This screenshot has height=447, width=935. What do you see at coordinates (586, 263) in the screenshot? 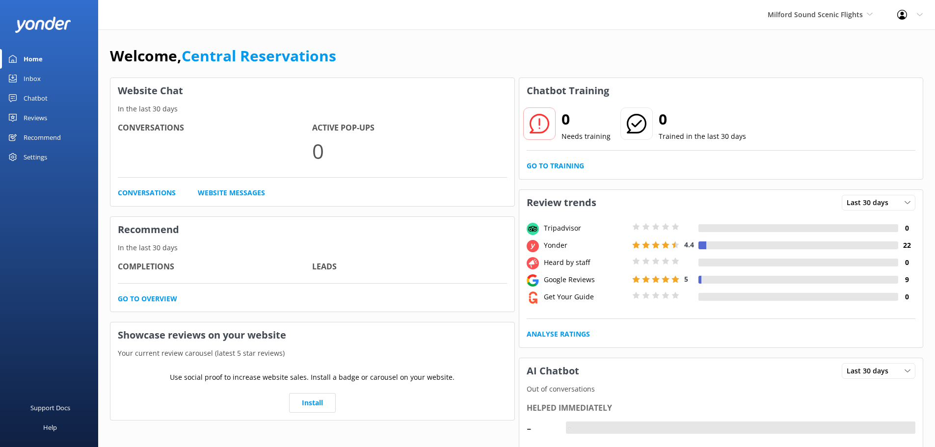
I see `div: Heard by staff` at bounding box center [586, 263].